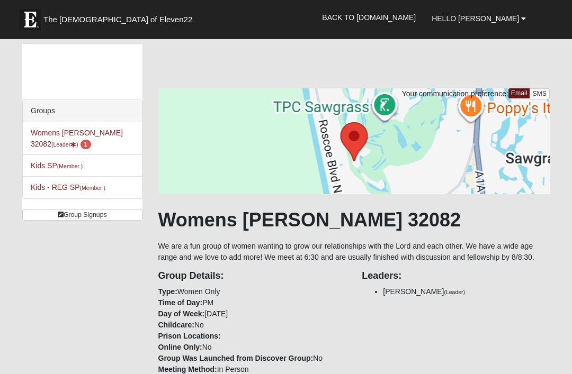  I want to click on a: SMS, so click(539, 94).